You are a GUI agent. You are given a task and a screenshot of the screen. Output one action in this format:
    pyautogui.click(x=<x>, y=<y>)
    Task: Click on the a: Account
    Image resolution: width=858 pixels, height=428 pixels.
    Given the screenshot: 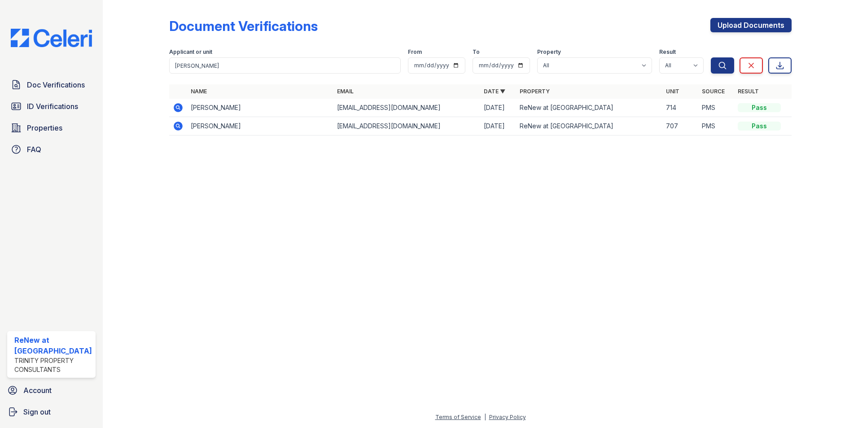 What is the action you would take?
    pyautogui.click(x=51, y=390)
    